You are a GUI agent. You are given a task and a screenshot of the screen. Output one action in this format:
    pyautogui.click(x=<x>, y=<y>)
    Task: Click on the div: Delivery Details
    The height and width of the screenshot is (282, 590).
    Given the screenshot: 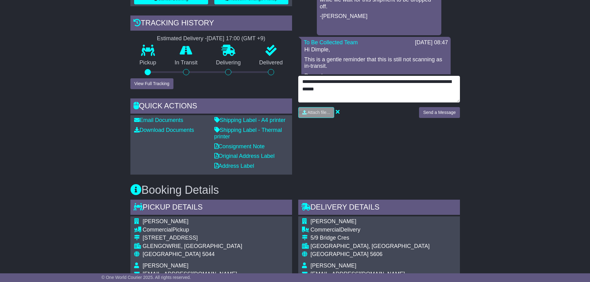 What is the action you would take?
    pyautogui.click(x=379, y=208)
    